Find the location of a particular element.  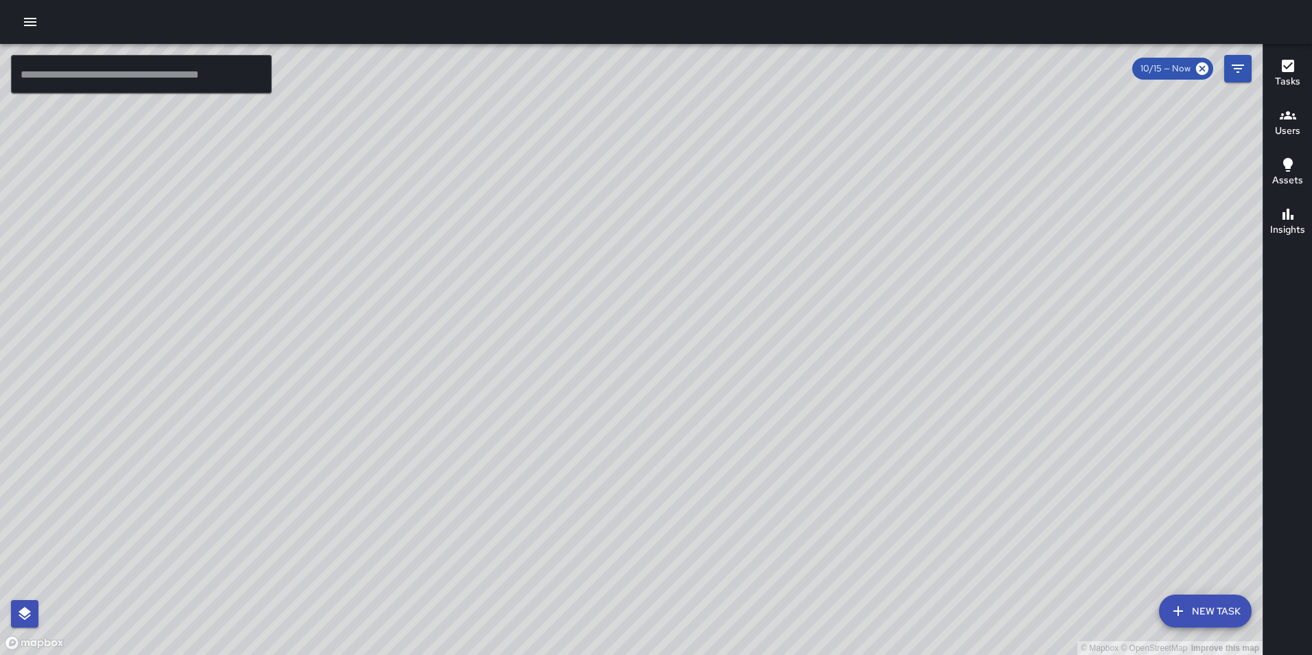

button: Tasks is located at coordinates (1287, 74).